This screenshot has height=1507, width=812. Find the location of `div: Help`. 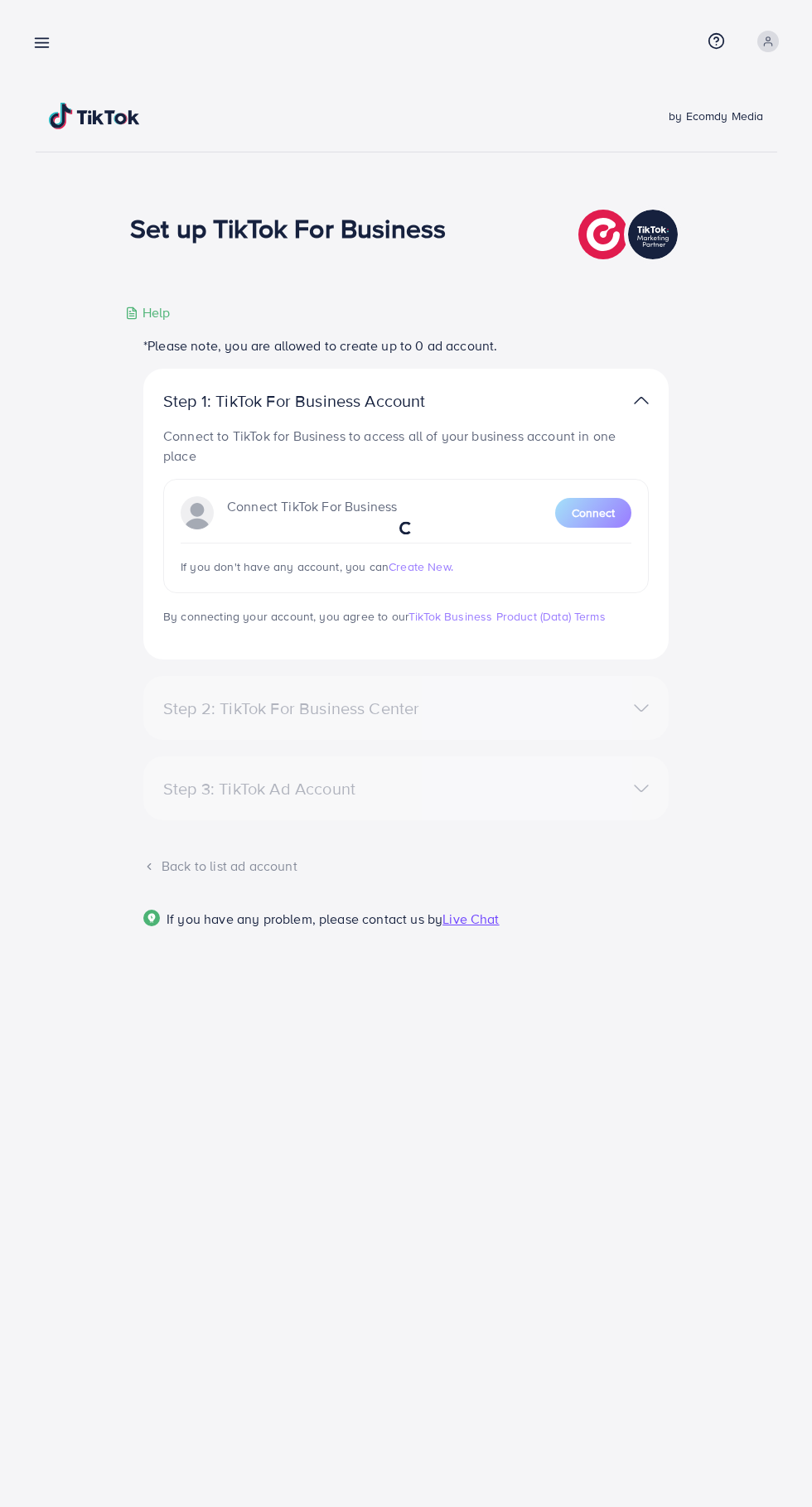

div: Help is located at coordinates (147, 313).